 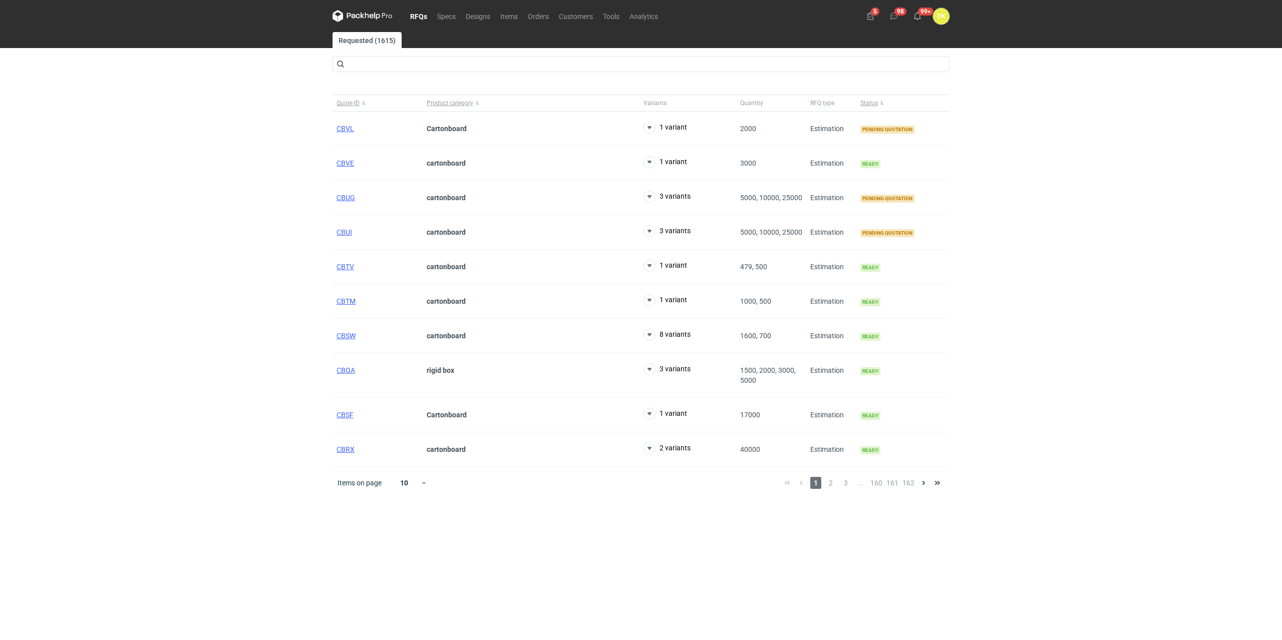 I want to click on a: CBVL, so click(x=345, y=129).